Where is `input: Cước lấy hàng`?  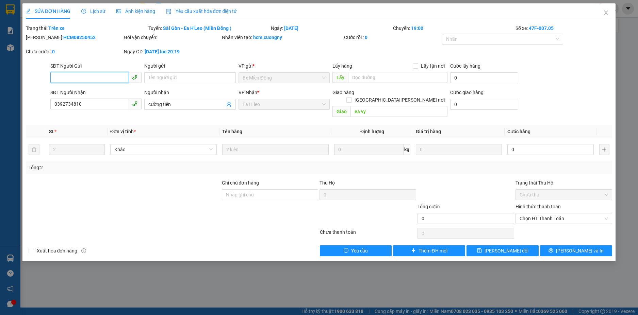
input: Cước lấy hàng is located at coordinates (484, 78).